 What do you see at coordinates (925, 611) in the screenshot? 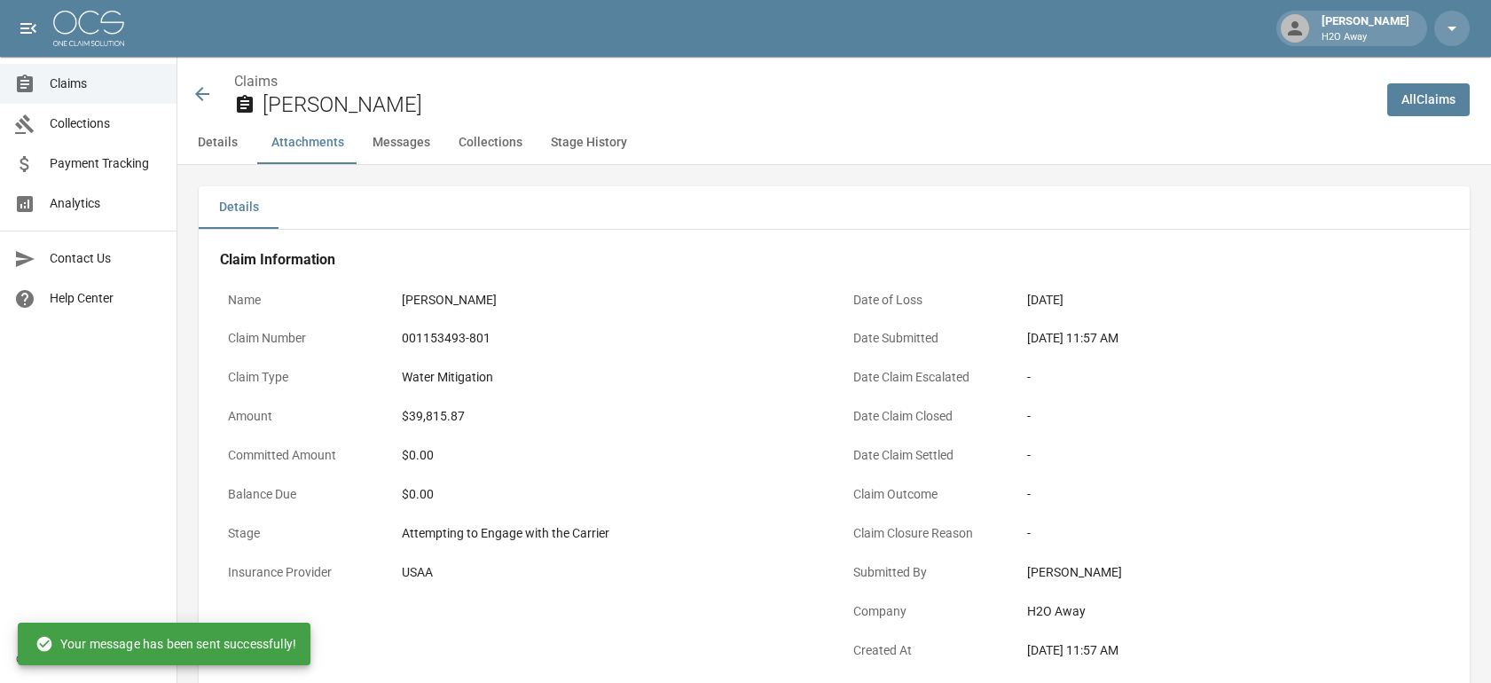
I see `p: Company` at bounding box center [925, 611].